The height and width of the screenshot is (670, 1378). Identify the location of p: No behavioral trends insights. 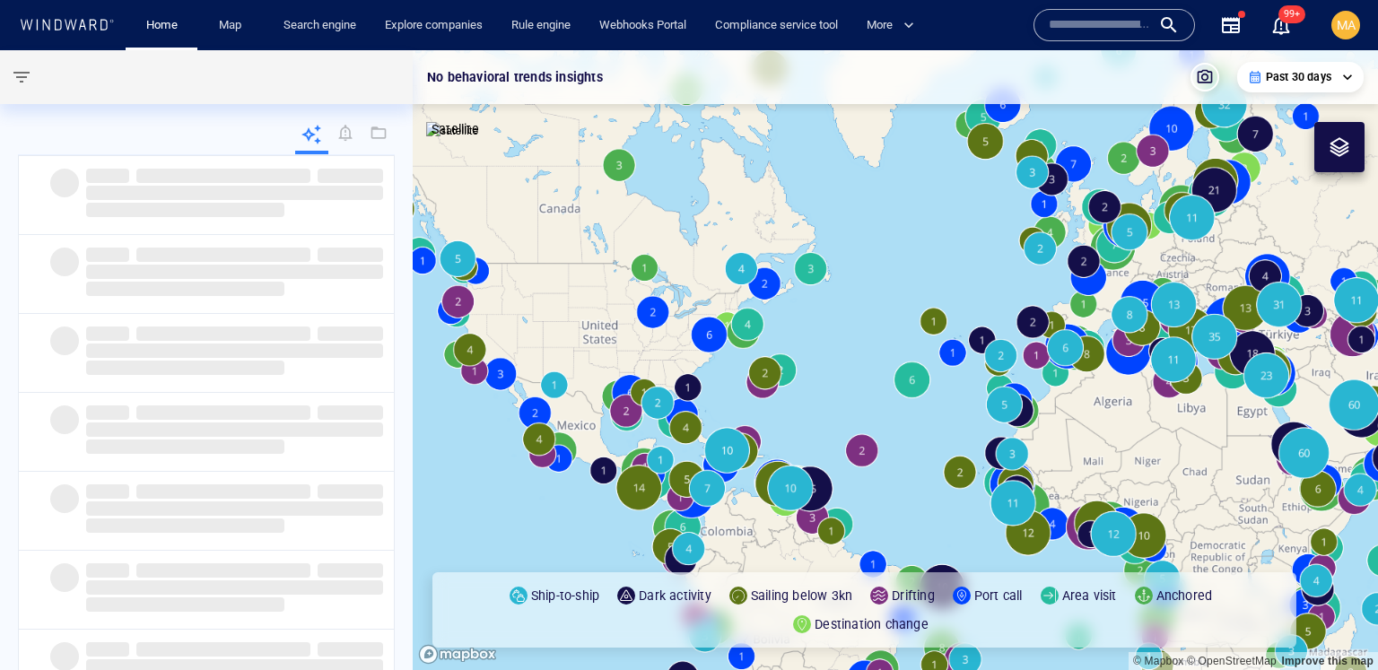
(515, 77).